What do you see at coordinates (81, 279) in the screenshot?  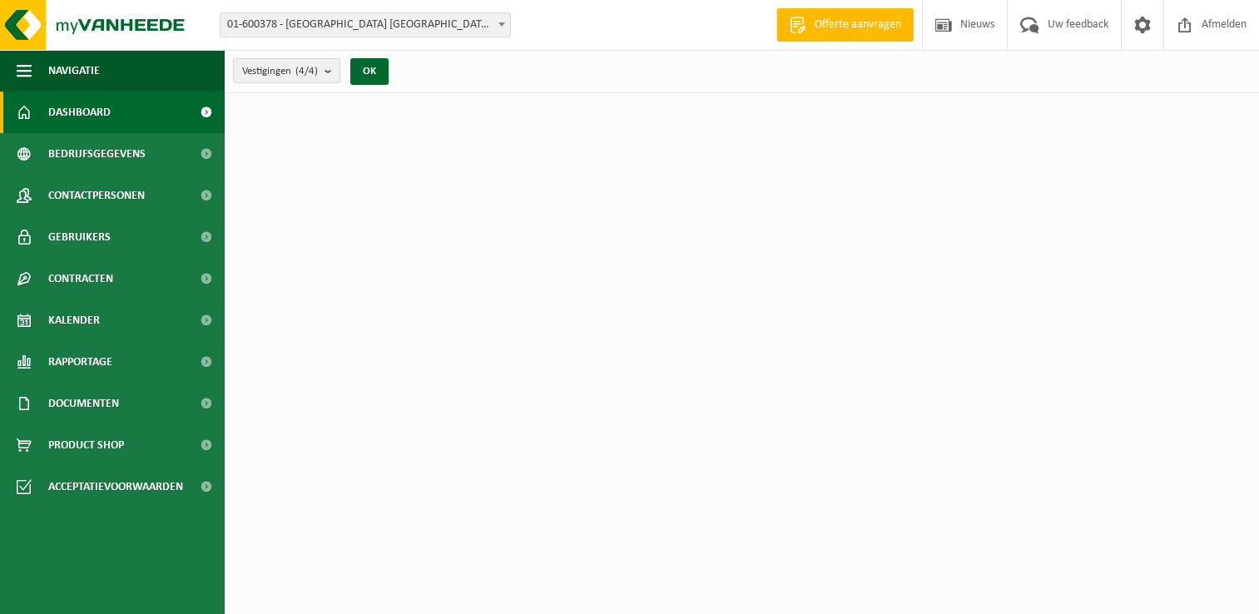 I see `span: Contracten` at bounding box center [81, 279].